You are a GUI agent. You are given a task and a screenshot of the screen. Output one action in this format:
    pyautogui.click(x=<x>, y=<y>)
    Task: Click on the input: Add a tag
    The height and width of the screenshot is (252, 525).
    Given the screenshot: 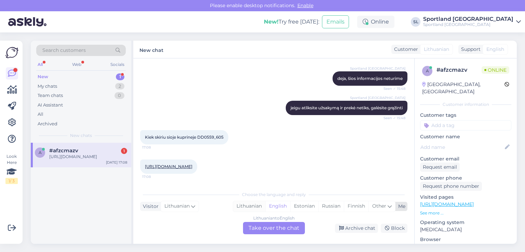 What is the action you would take?
    pyautogui.click(x=465, y=125)
    